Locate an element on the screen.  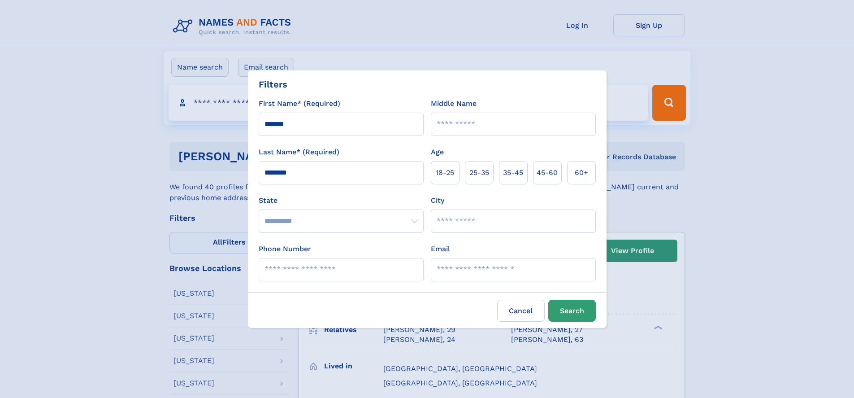
label: First Name* (Required) is located at coordinates (300, 104).